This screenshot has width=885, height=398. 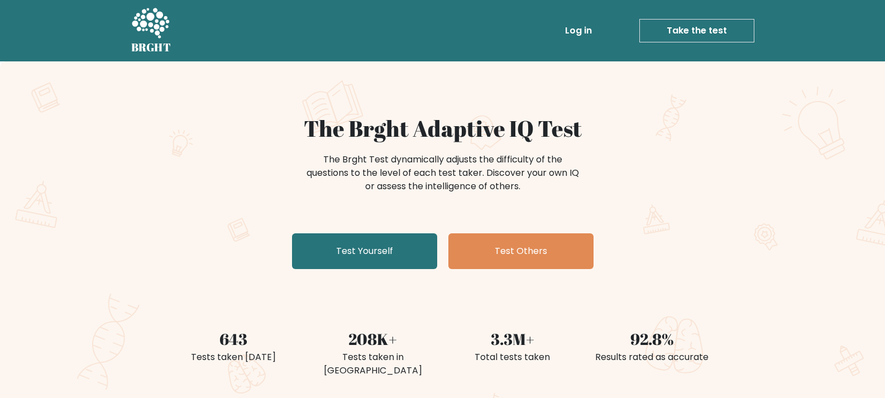 What do you see at coordinates (373, 339) in the screenshot?
I see `div: 208K+` at bounding box center [373, 339].